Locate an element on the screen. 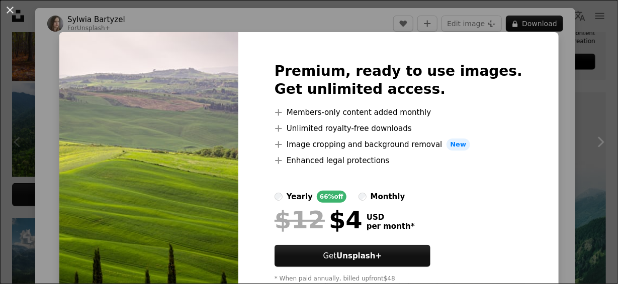 Image resolution: width=618 pixels, height=284 pixels. h2: Premium, ready to use images. Get unlimited access. is located at coordinates (398, 80).